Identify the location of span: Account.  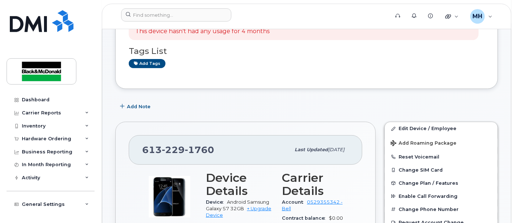
(294, 202).